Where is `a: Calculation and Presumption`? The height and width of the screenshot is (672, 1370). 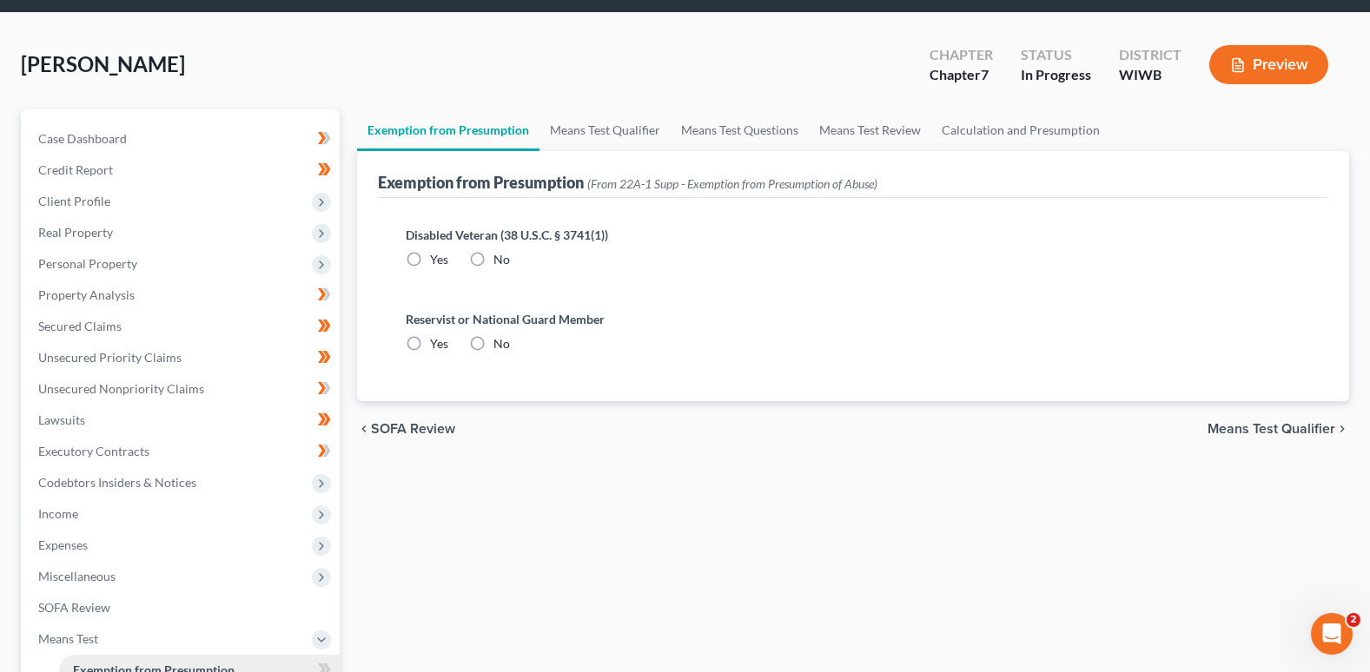 a: Calculation and Presumption is located at coordinates (1021, 130).